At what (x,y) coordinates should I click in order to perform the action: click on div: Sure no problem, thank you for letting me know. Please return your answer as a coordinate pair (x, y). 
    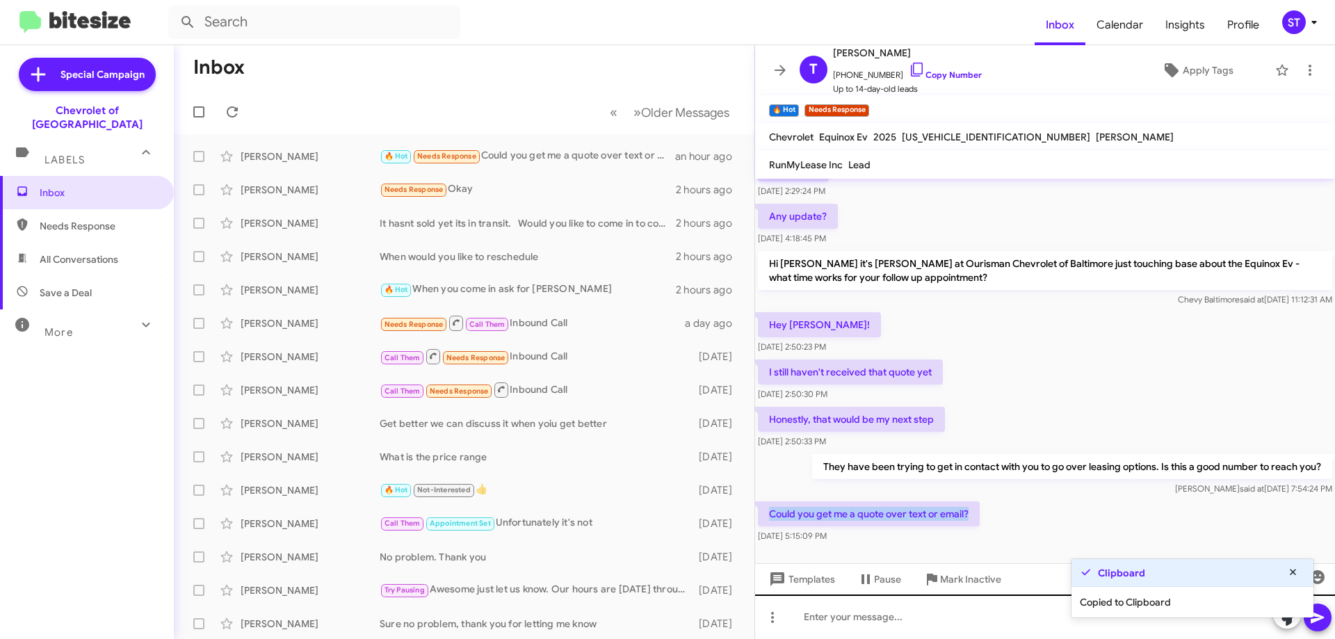
    Looking at the image, I should click on (535, 624).